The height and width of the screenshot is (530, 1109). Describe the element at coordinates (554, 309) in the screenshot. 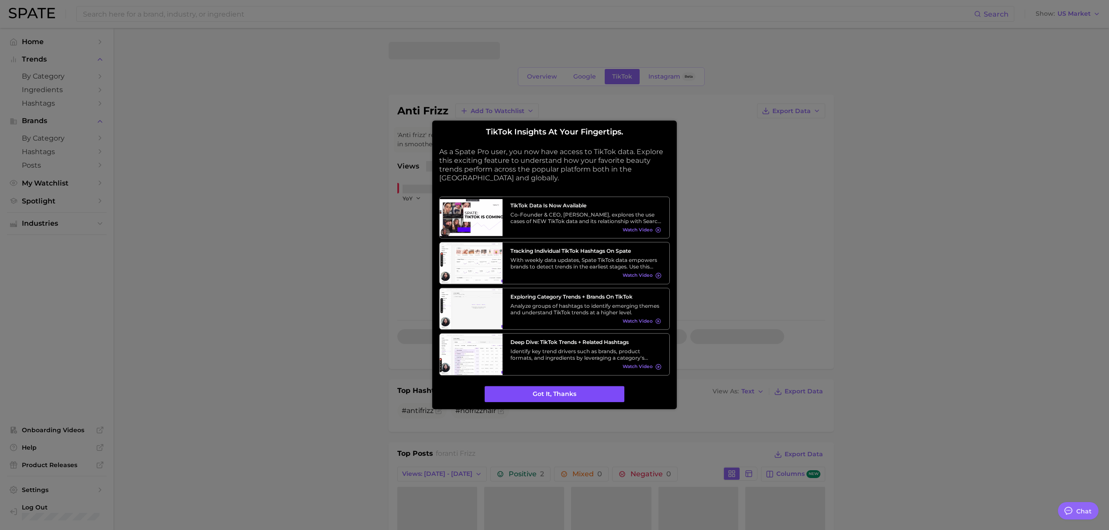

I see `a: Exploring Category Trends + Brands on TikTokAnalyze groups of hashtags to identify emerging theme...` at that location.